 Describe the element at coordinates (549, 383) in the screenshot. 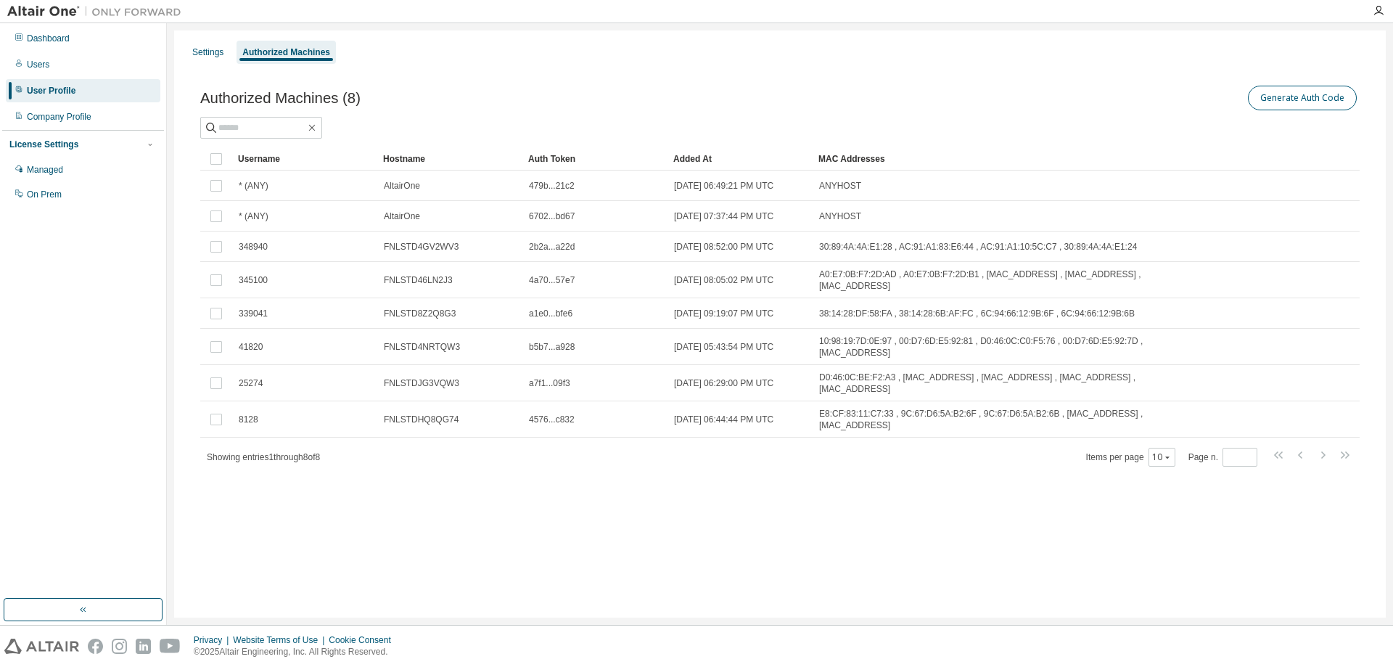

I see `span: a7f1...09f3` at that location.